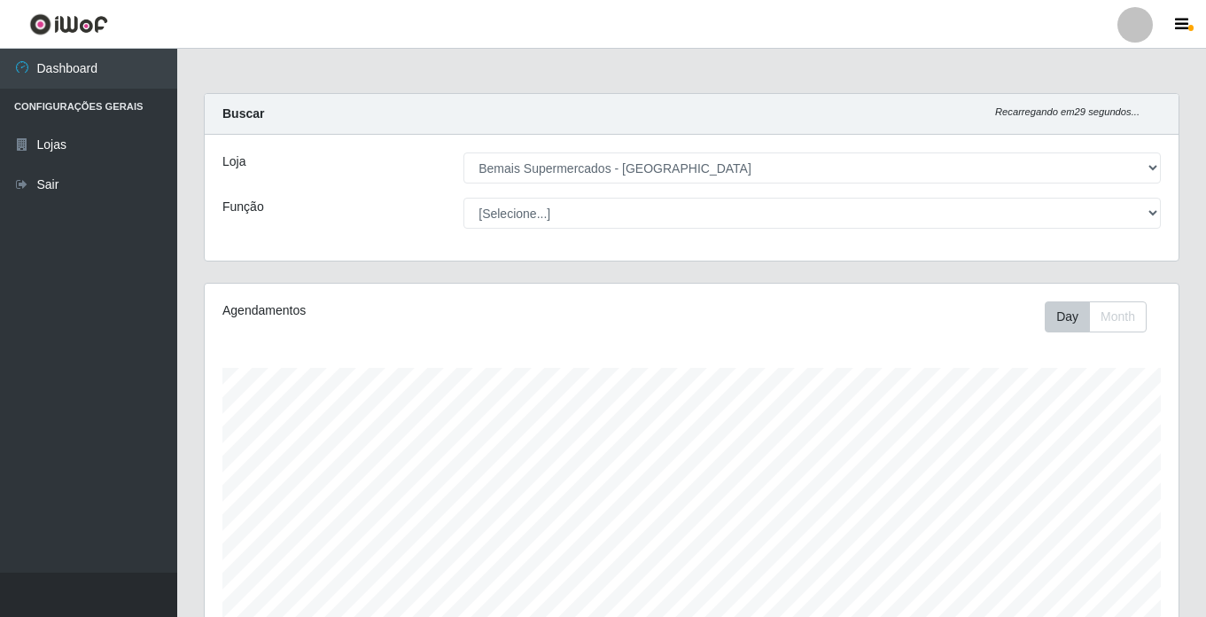 The width and height of the screenshot is (1206, 617). I want to click on div: Toolbar with button groups, so click(1102, 316).